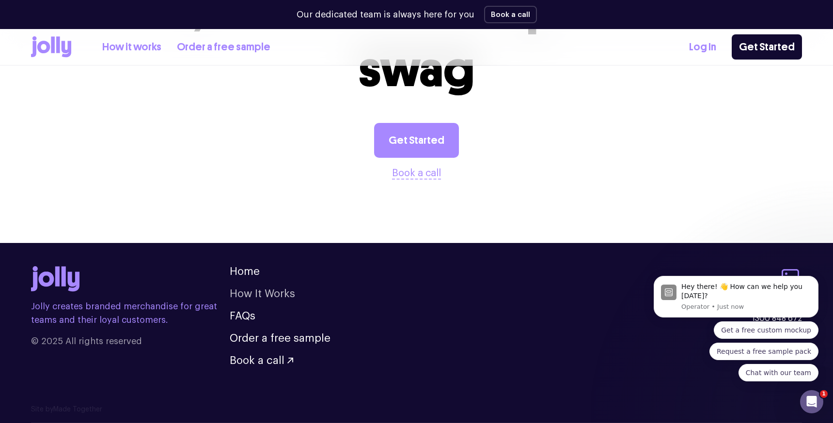  Describe the element at coordinates (242, 316) in the screenshot. I see `a: FAQs` at that location.